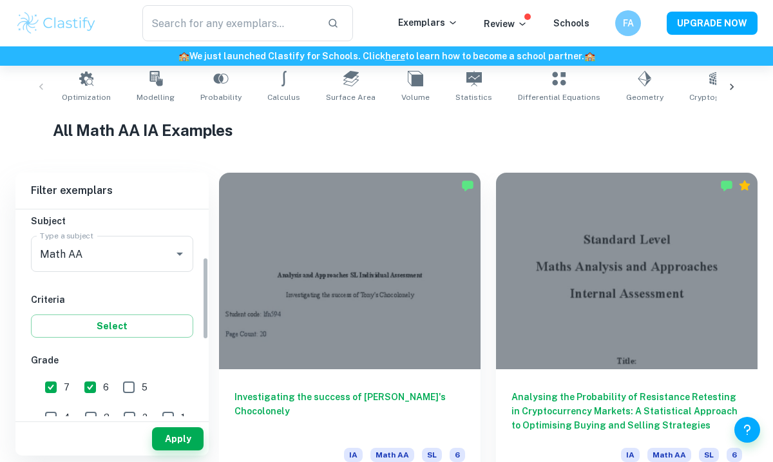 This screenshot has height=462, width=773. What do you see at coordinates (112, 326) in the screenshot?
I see `button: Select` at bounding box center [112, 326].